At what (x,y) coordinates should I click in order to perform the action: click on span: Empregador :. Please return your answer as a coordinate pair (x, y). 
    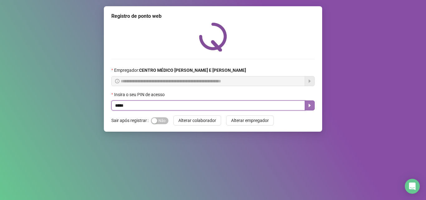
    Looking at the image, I should click on (180, 70).